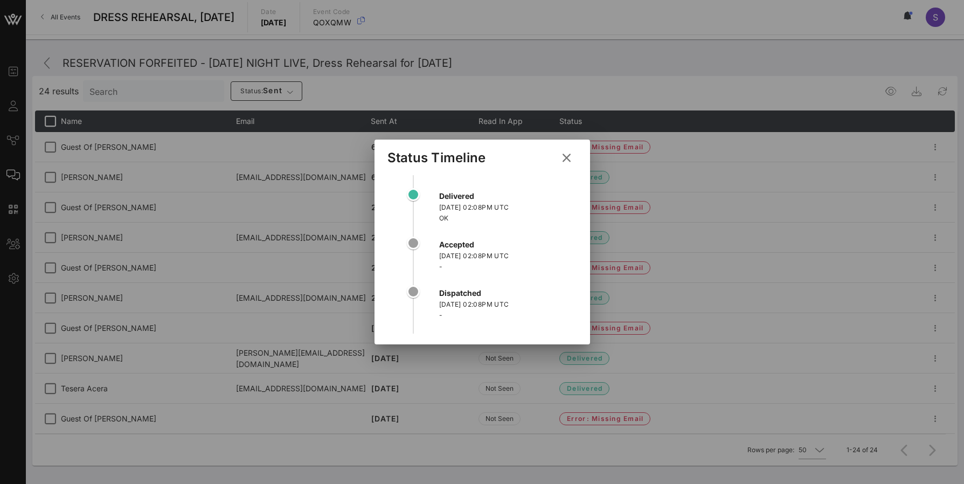  What do you see at coordinates (457, 244) in the screenshot?
I see `strong: accepted` at bounding box center [457, 244].